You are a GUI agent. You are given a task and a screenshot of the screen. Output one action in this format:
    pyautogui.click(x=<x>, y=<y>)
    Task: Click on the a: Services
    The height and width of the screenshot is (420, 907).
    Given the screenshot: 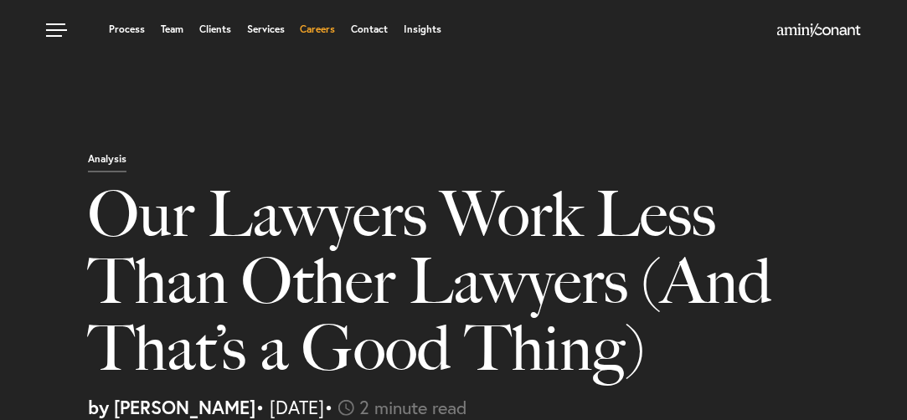 What is the action you would take?
    pyautogui.click(x=266, y=29)
    